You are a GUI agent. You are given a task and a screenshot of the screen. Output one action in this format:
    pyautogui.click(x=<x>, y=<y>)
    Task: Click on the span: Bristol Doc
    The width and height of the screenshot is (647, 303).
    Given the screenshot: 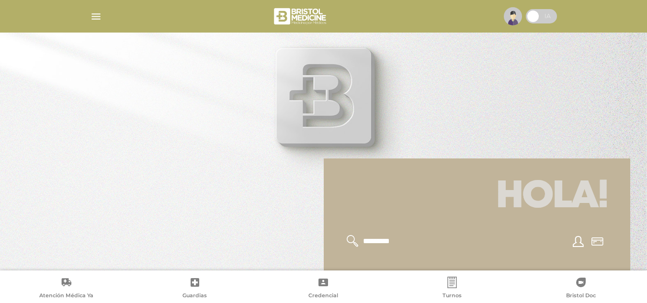 What is the action you would take?
    pyautogui.click(x=581, y=297)
    